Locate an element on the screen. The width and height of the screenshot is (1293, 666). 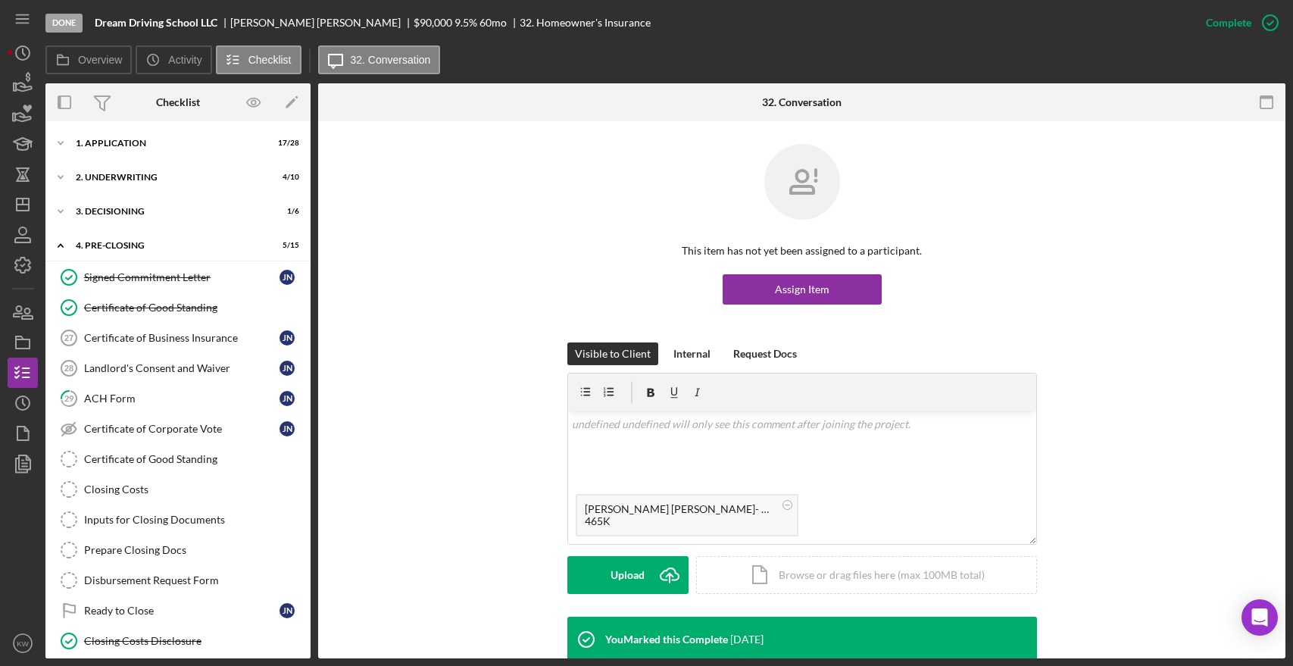
button: 32. Conversation is located at coordinates (379, 60).